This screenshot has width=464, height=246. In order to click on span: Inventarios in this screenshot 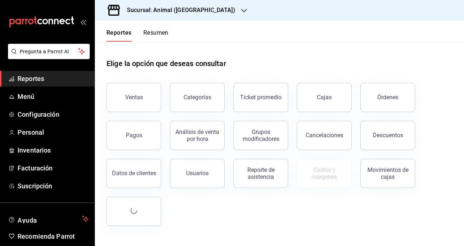, I will do `click(53, 150)`.